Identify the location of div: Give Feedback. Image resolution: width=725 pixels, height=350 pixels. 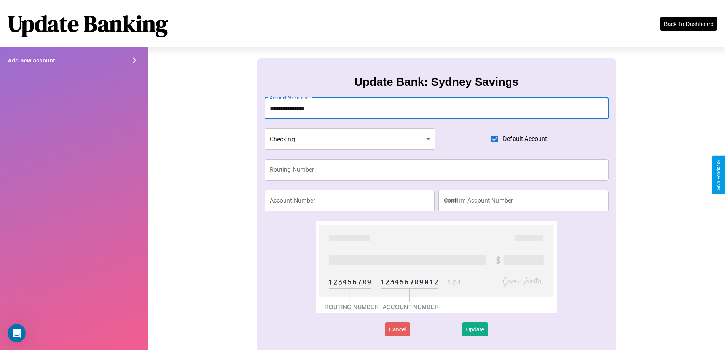
(719, 175).